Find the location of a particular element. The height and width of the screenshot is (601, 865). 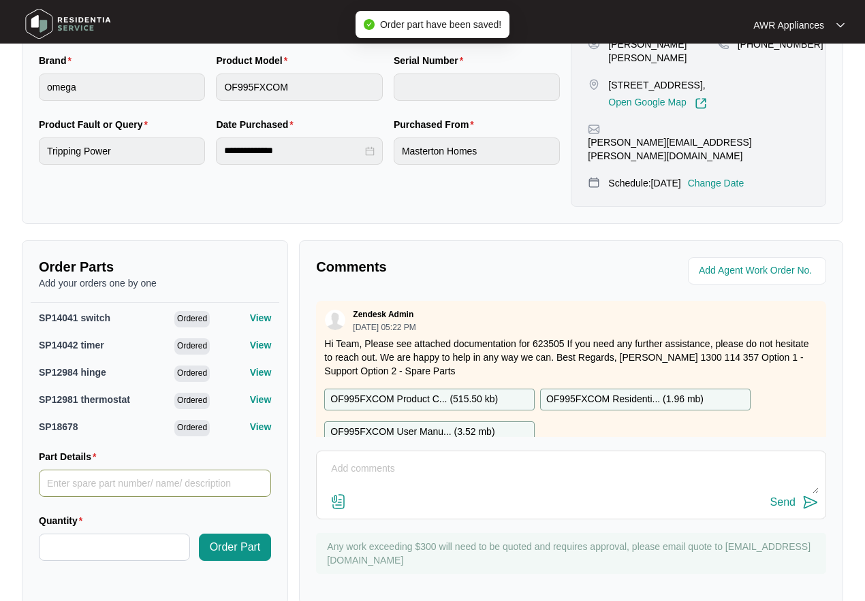

img: Link-External is located at coordinates (701, 103).